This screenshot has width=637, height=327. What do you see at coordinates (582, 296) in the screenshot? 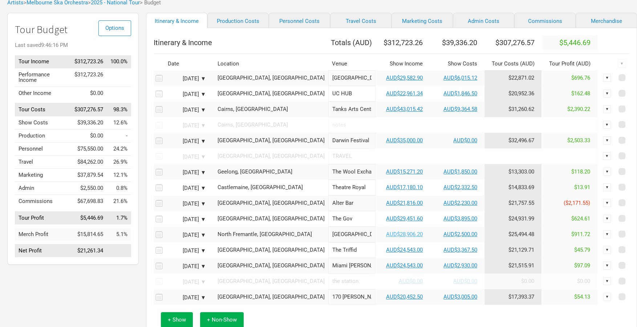
I see `span: $54.13` at bounding box center [582, 296].